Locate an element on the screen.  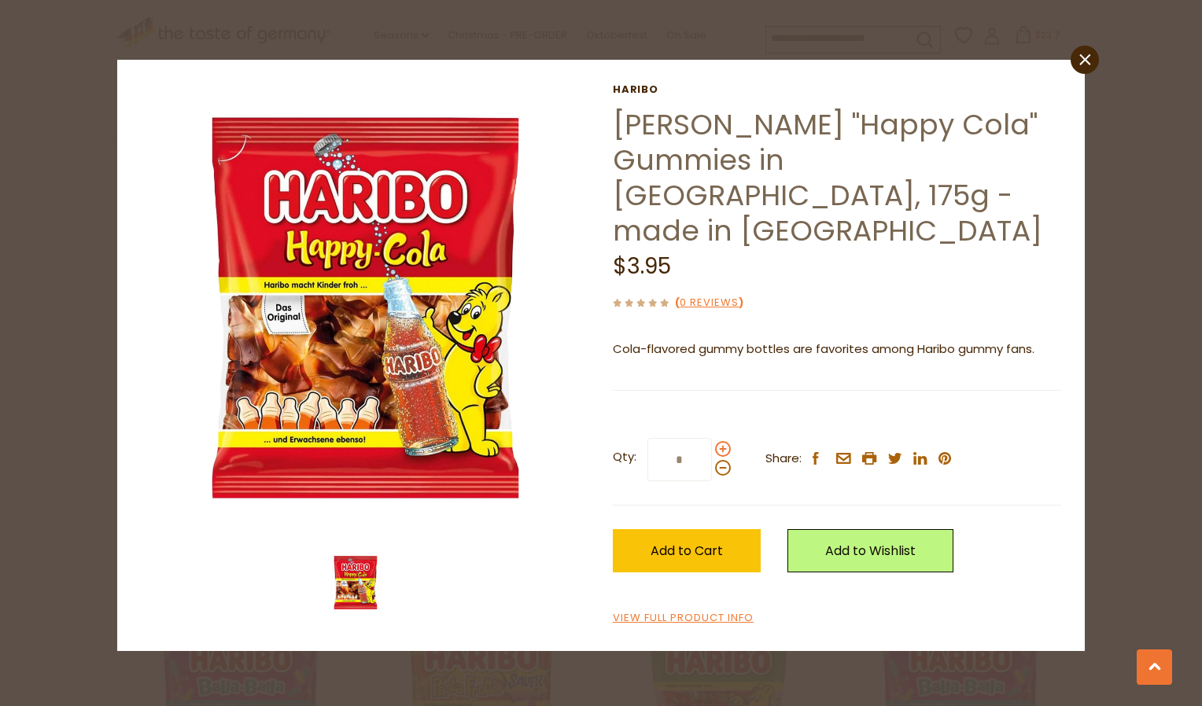
input: Qty: is located at coordinates (680, 459).